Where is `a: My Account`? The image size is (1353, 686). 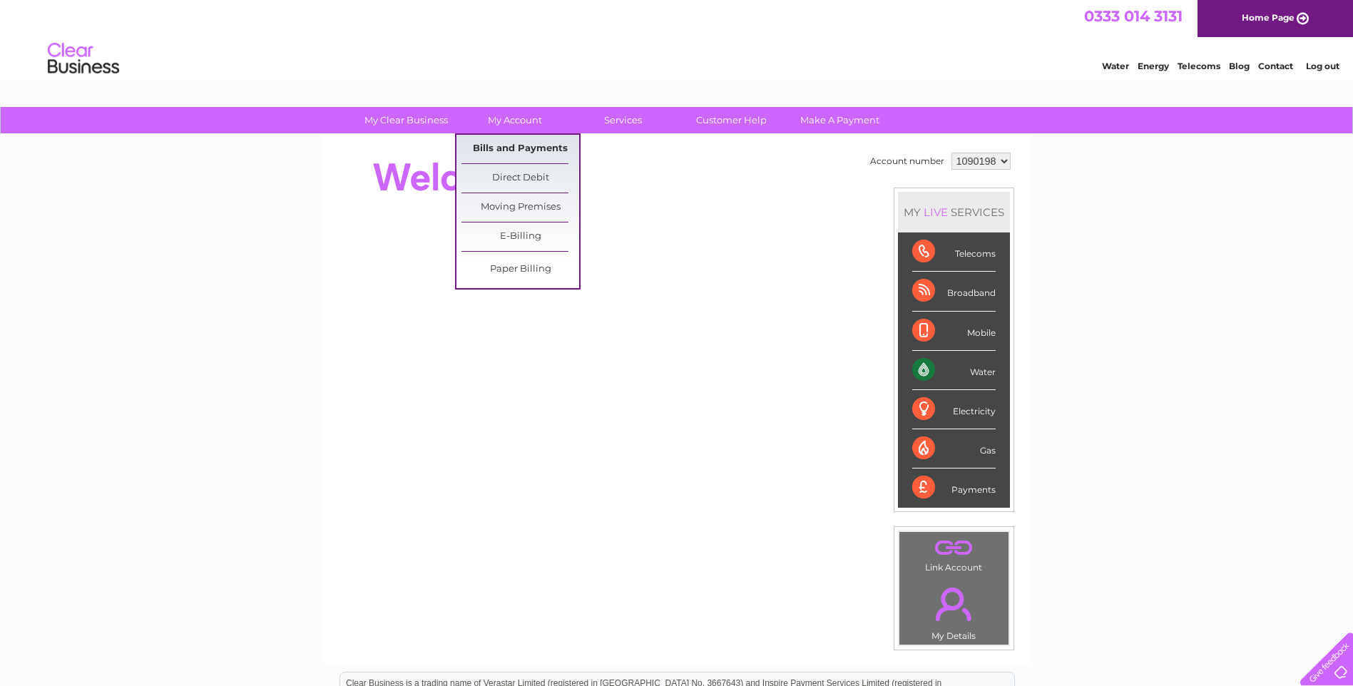 a: My Account is located at coordinates (514, 120).